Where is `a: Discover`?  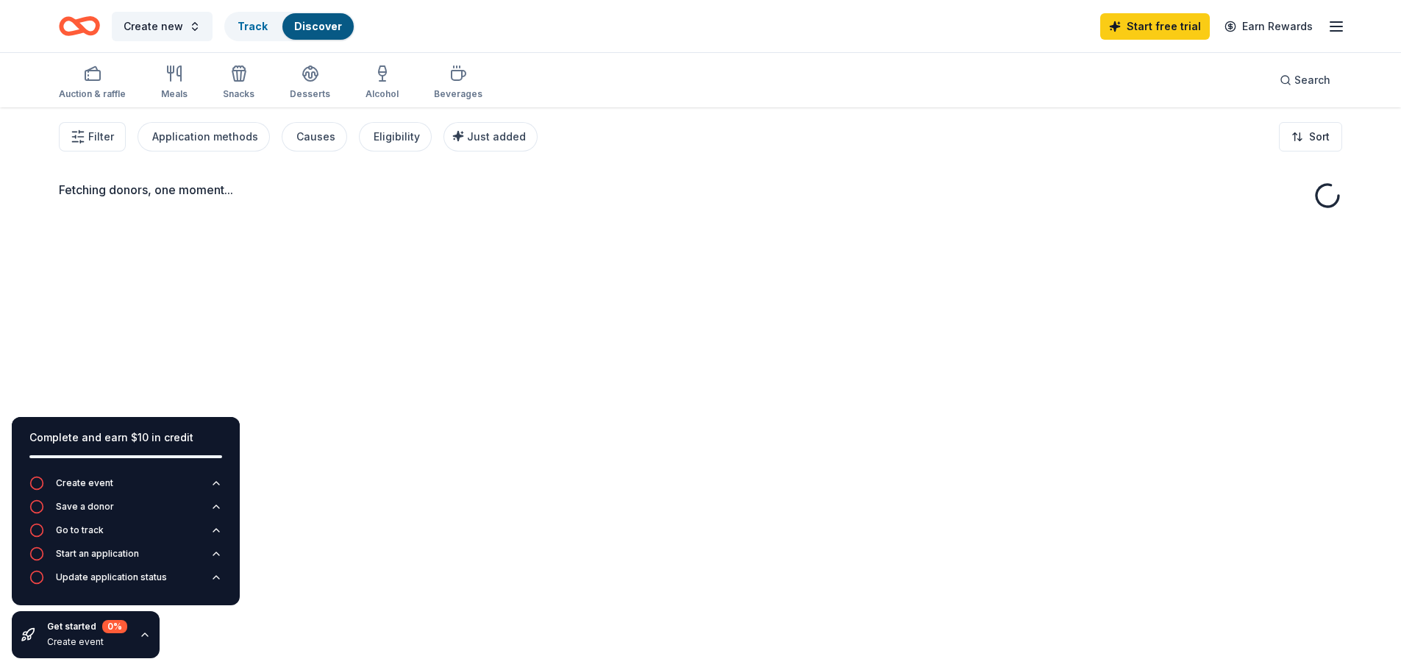
a: Discover is located at coordinates (318, 26).